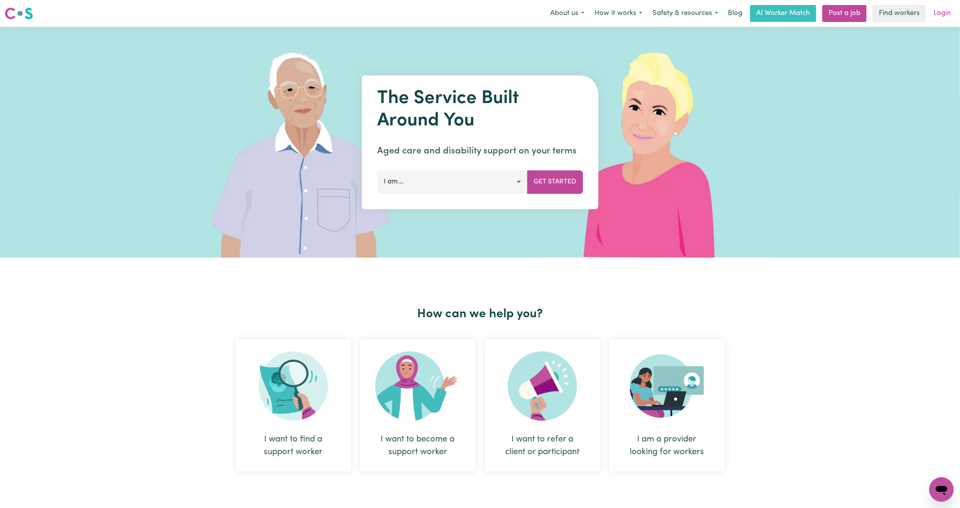 The width and height of the screenshot is (960, 508). I want to click on a: AI Worker Match, so click(783, 13).